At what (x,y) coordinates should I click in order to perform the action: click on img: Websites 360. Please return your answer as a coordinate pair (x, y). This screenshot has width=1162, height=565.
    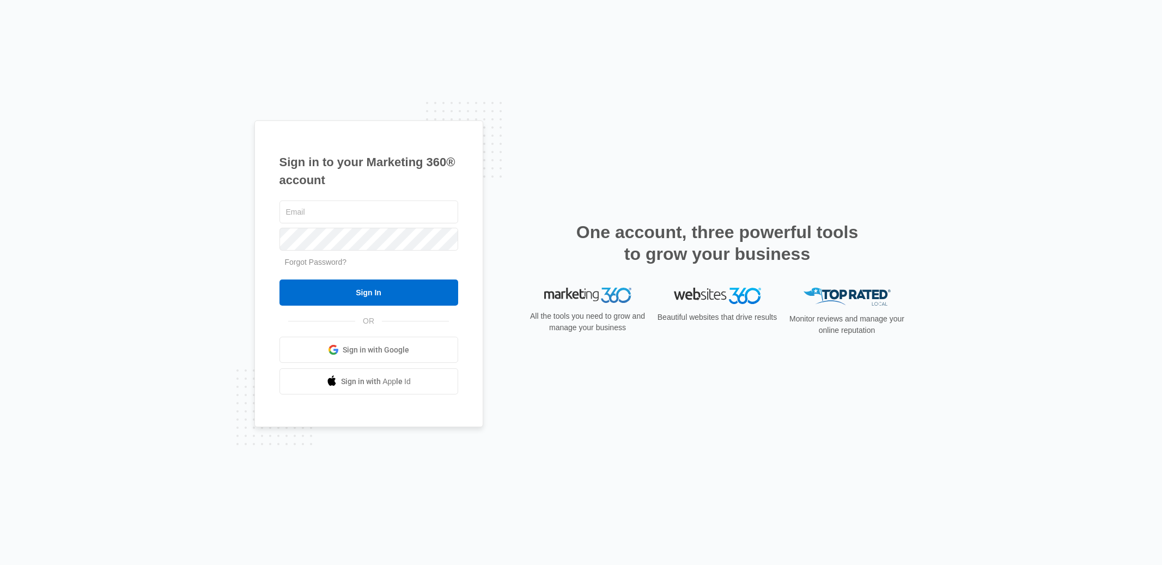
    Looking at the image, I should click on (718, 295).